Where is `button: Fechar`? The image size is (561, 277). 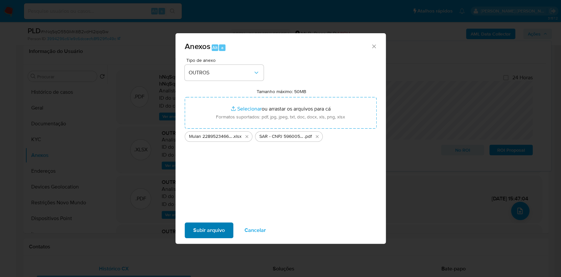
button: Fechar is located at coordinates (374, 46).